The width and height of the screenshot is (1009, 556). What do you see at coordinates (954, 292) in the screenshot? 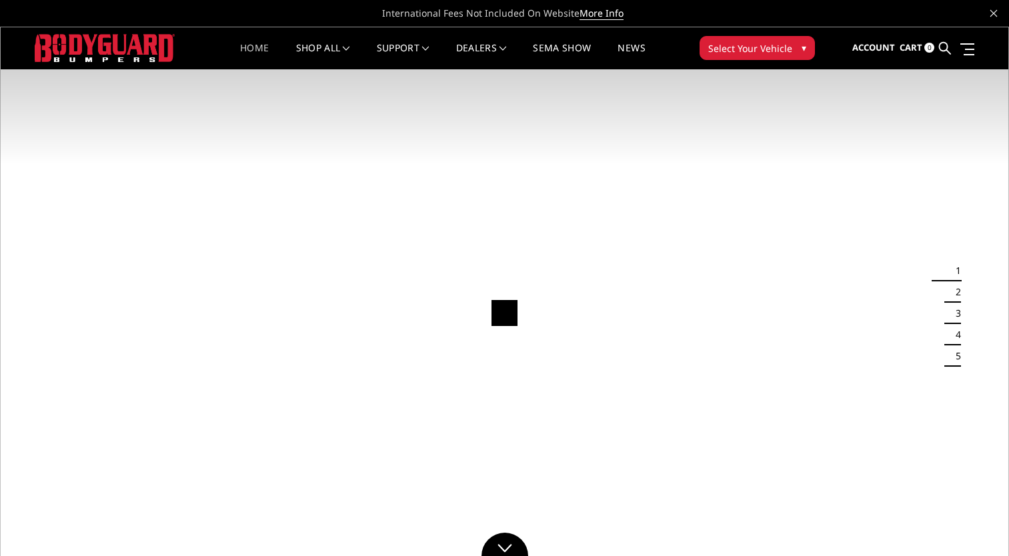
I see `button: 2 of 5` at bounding box center [954, 292].